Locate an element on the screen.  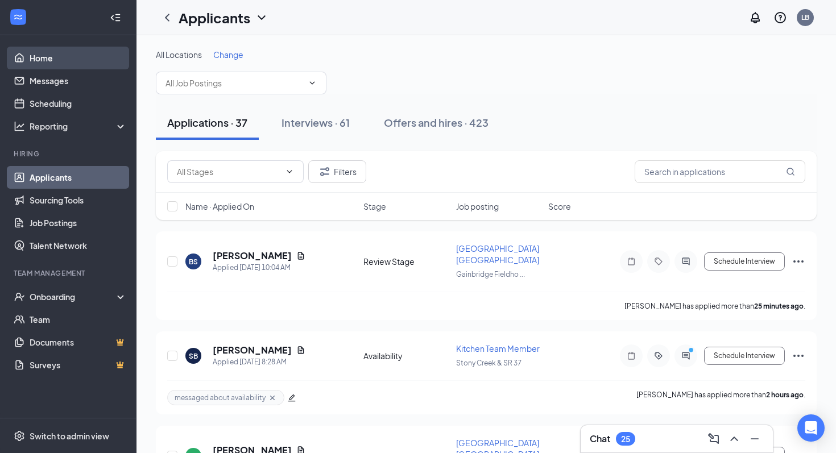
b: 25 minutes ago is located at coordinates (779, 306).